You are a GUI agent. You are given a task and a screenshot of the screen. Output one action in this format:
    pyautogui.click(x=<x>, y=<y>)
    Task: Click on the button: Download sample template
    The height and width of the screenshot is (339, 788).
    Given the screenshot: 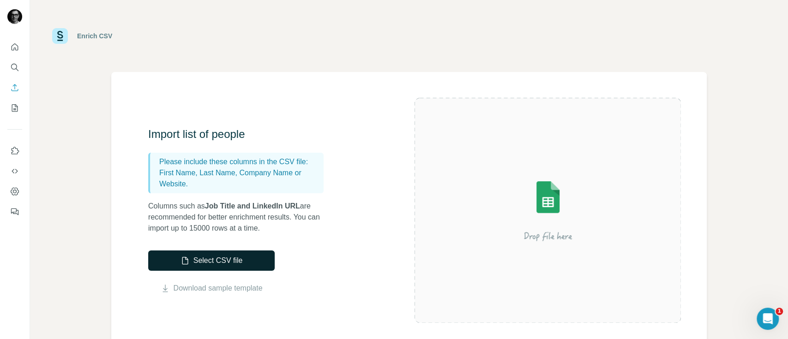 What is the action you would take?
    pyautogui.click(x=211, y=289)
    